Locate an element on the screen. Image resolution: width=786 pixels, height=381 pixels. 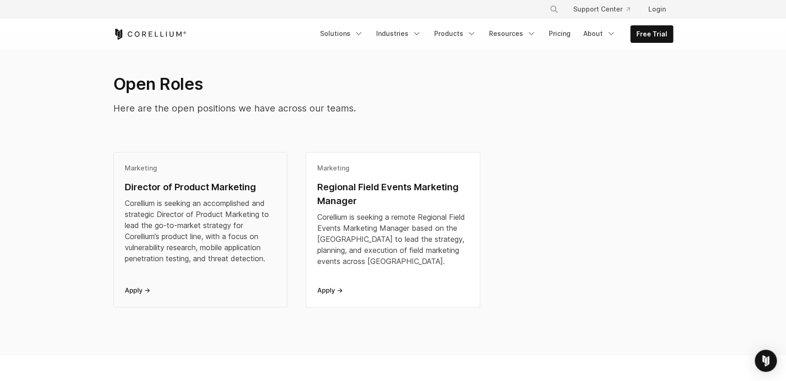
p: Here are the open positions we have across our teams. is located at coordinates (321, 108).